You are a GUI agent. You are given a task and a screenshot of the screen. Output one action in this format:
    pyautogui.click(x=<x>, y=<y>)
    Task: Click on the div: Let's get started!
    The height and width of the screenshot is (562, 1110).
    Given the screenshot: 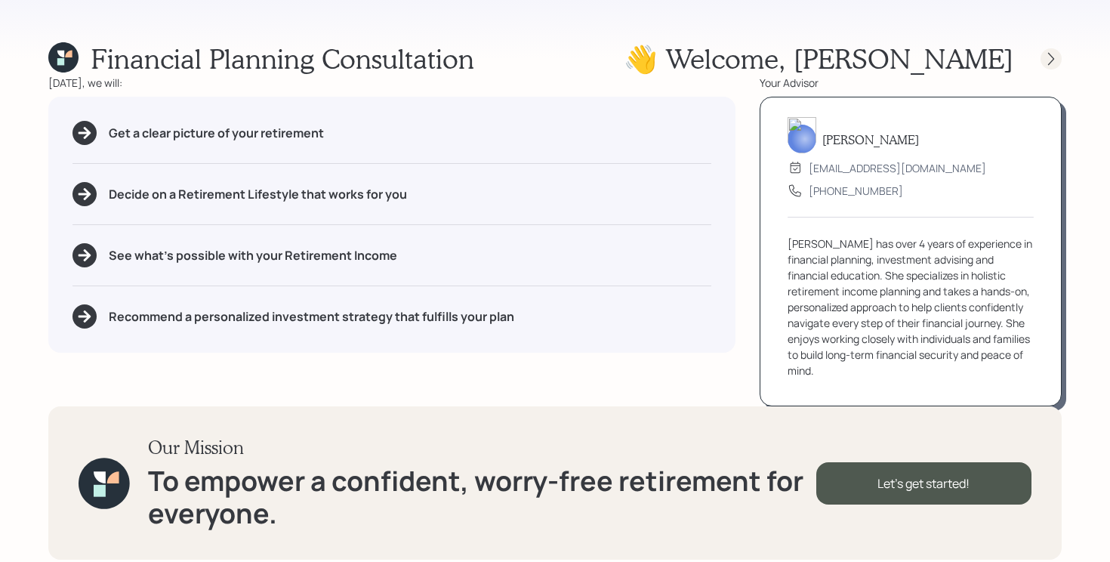 What is the action you would take?
    pyautogui.click(x=924, y=483)
    